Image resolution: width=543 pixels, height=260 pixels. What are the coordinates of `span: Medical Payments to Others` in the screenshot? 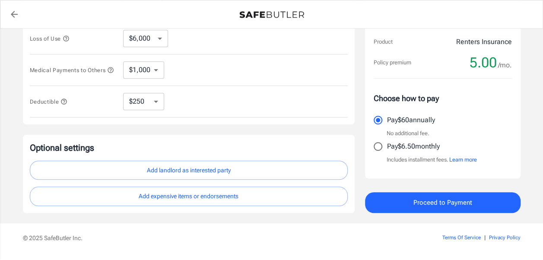 It's located at (72, 70).